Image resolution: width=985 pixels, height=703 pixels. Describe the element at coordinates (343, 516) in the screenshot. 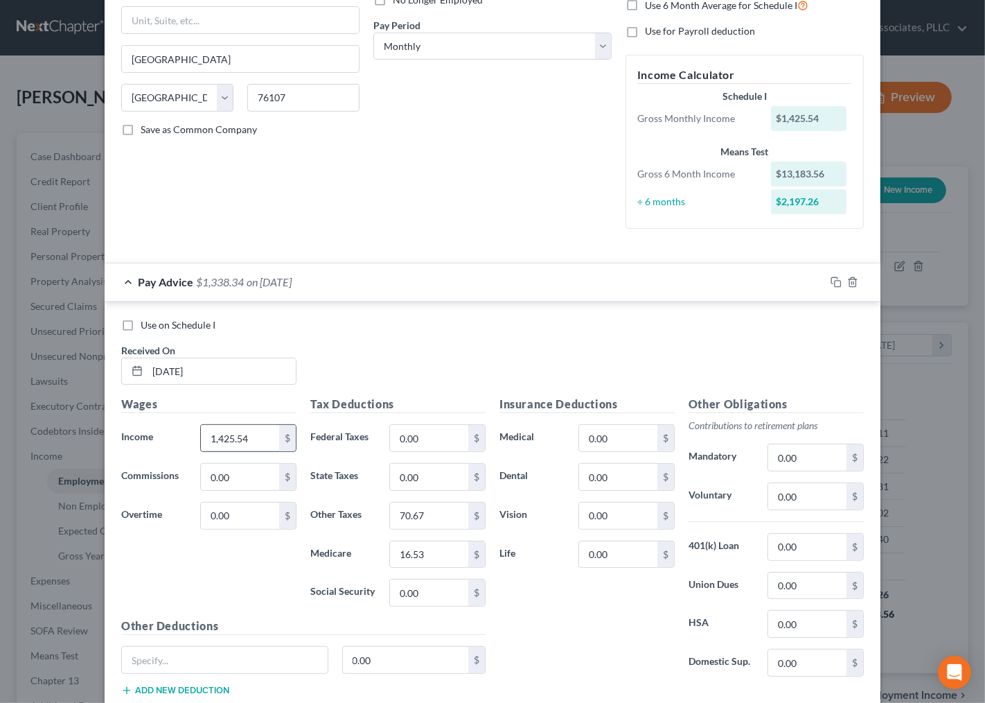

I see `label: Other Taxes` at that location.